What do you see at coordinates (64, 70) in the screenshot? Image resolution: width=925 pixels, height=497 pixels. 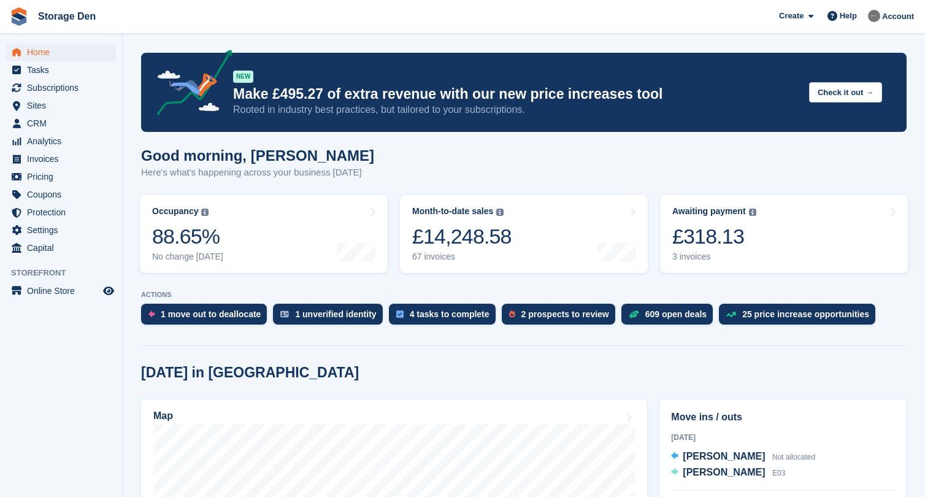 I see `span: Tasks` at bounding box center [64, 70].